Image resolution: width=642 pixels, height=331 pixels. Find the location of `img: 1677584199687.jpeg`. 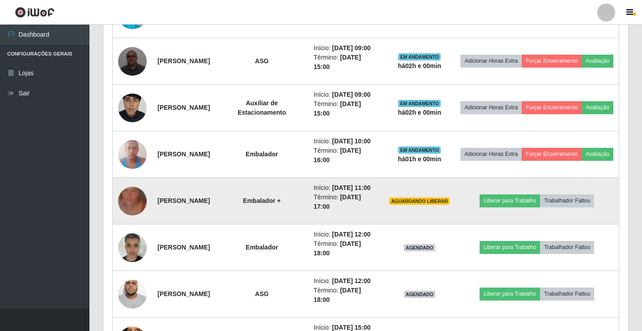

img: 1677584199687.jpeg is located at coordinates (132, 154).